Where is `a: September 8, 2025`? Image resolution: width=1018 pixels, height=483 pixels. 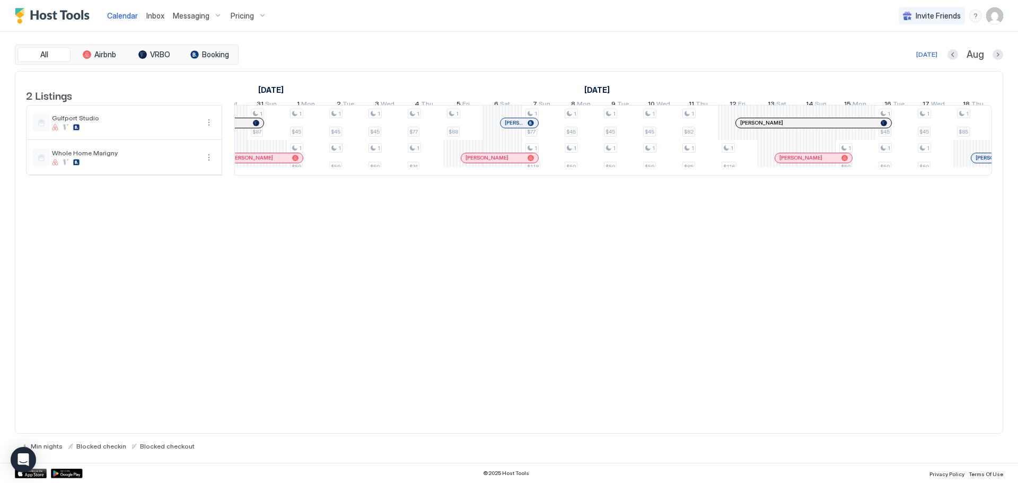 a: September 8, 2025 is located at coordinates (581, 105).